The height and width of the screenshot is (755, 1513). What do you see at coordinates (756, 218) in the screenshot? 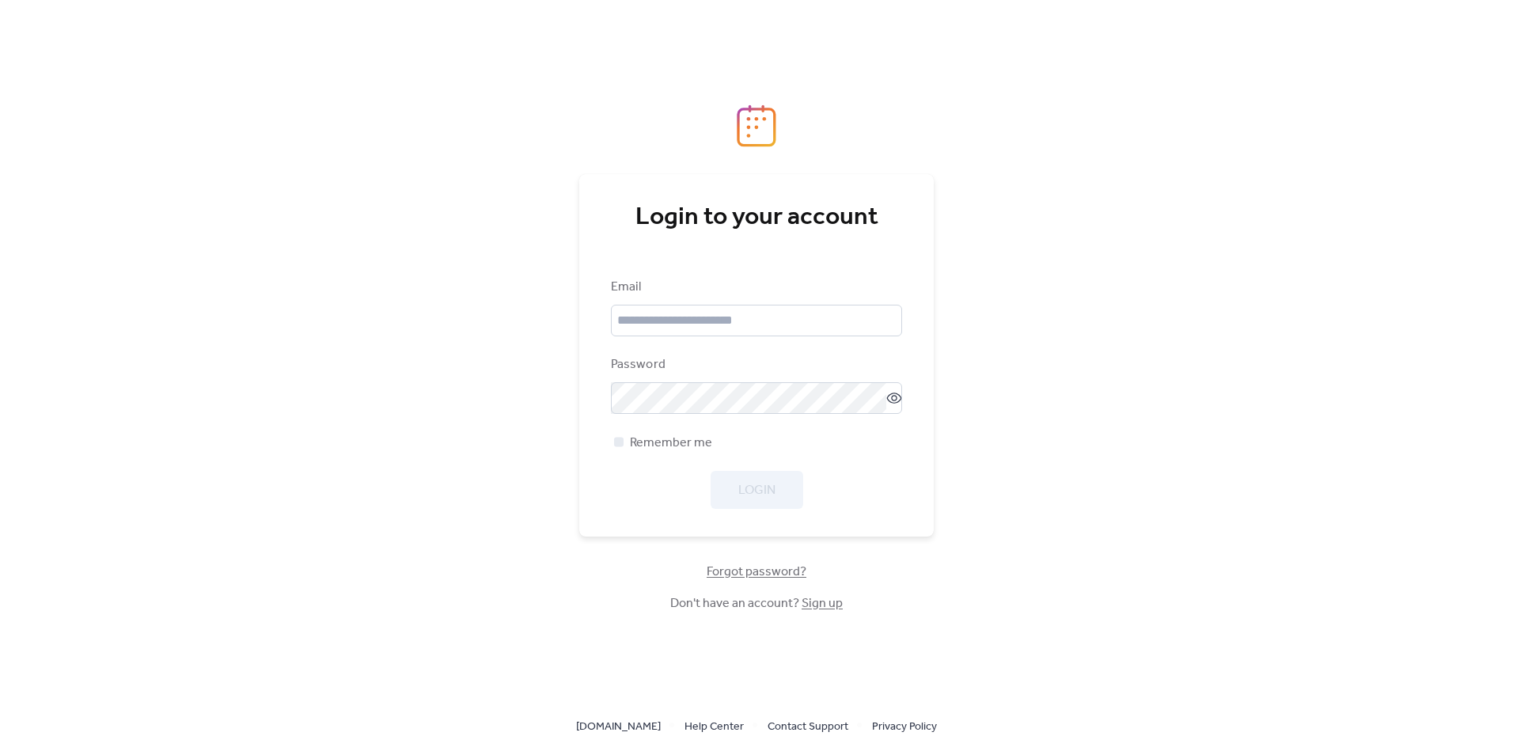
I see `div: Login to your account` at bounding box center [756, 218].